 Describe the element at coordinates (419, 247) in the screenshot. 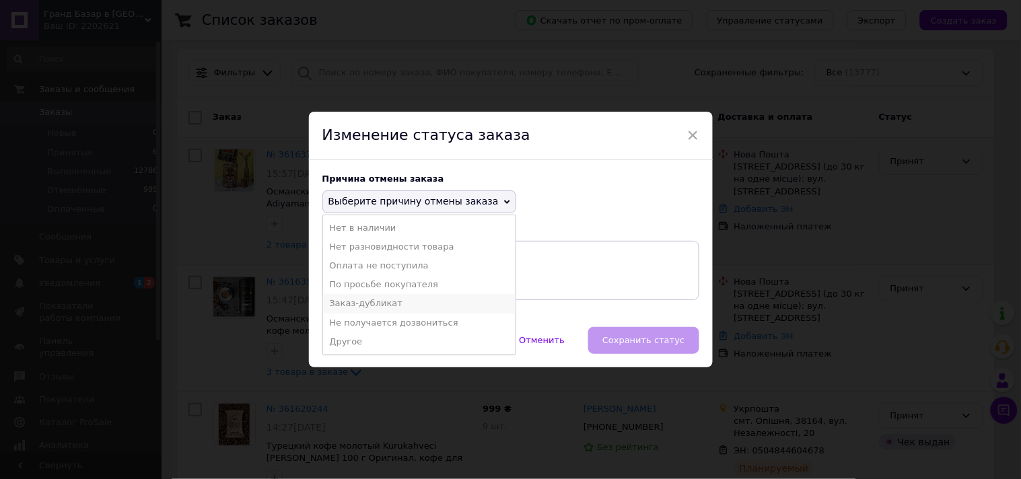

I see `li: Нет разновидности товара` at that location.